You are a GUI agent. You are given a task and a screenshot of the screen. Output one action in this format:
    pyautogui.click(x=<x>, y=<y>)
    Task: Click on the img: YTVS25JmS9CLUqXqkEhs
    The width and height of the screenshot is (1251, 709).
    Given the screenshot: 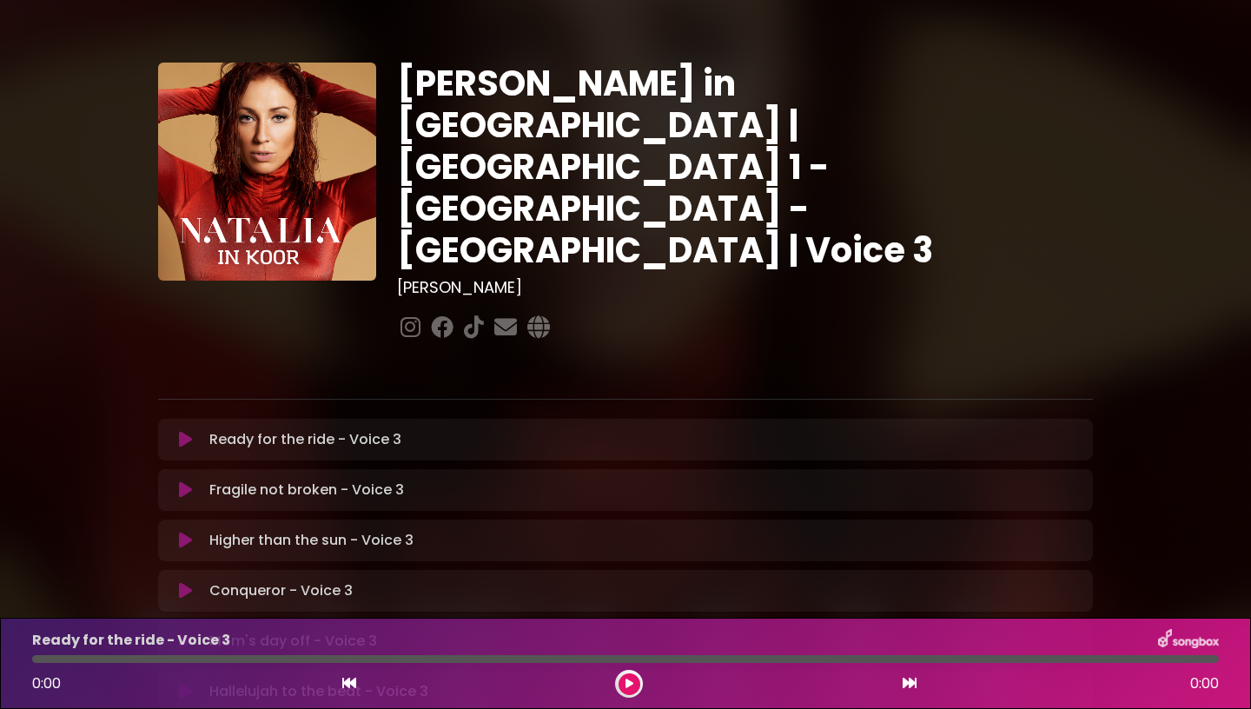 What is the action you would take?
    pyautogui.click(x=267, y=171)
    